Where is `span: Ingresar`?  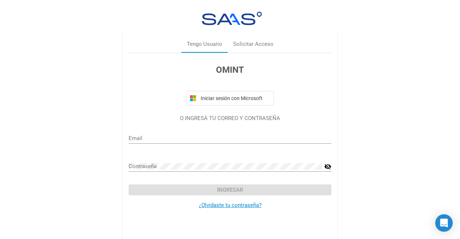
span: Ingresar is located at coordinates (230, 190).